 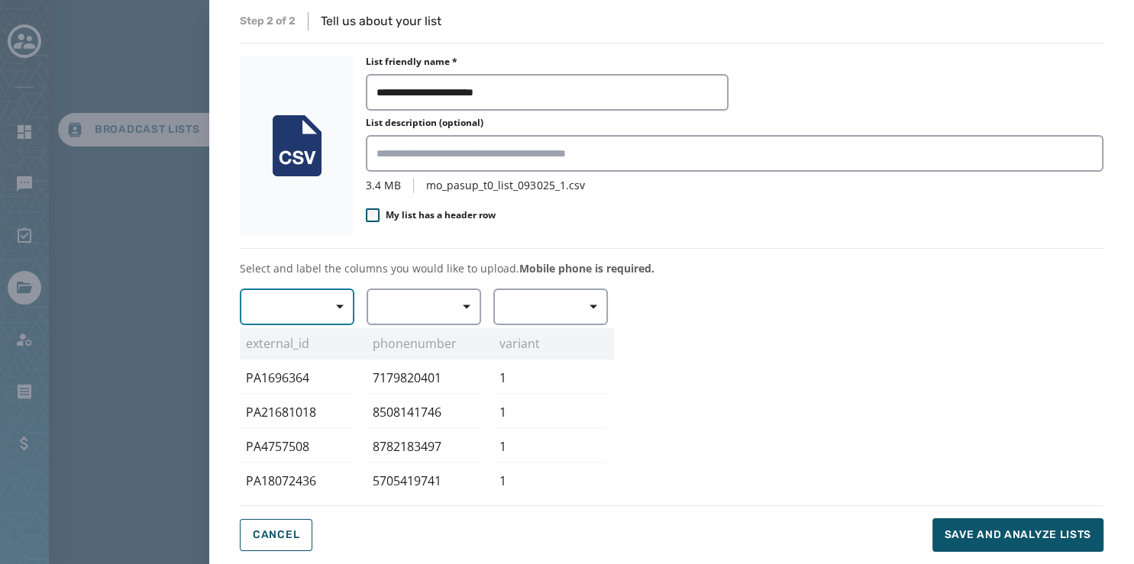 What do you see at coordinates (267, 21) in the screenshot?
I see `span: Step 2 of 2` at bounding box center [267, 21].